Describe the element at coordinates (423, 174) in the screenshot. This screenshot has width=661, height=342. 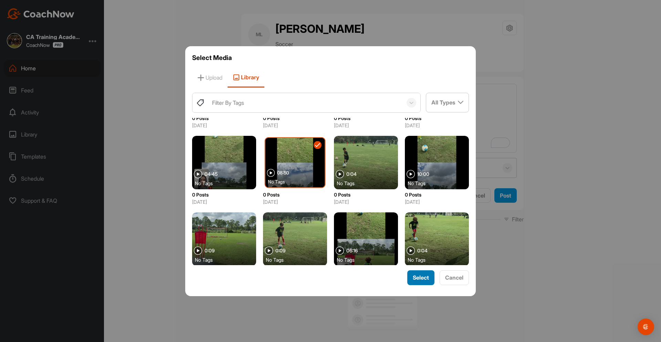
I see `span: 10:00` at that location.